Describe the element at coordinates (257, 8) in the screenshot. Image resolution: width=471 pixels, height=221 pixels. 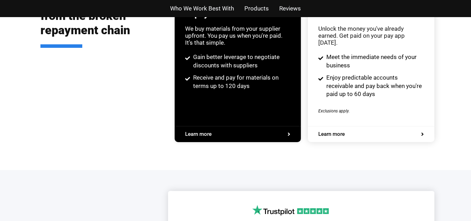
I see `span: Products` at that location.